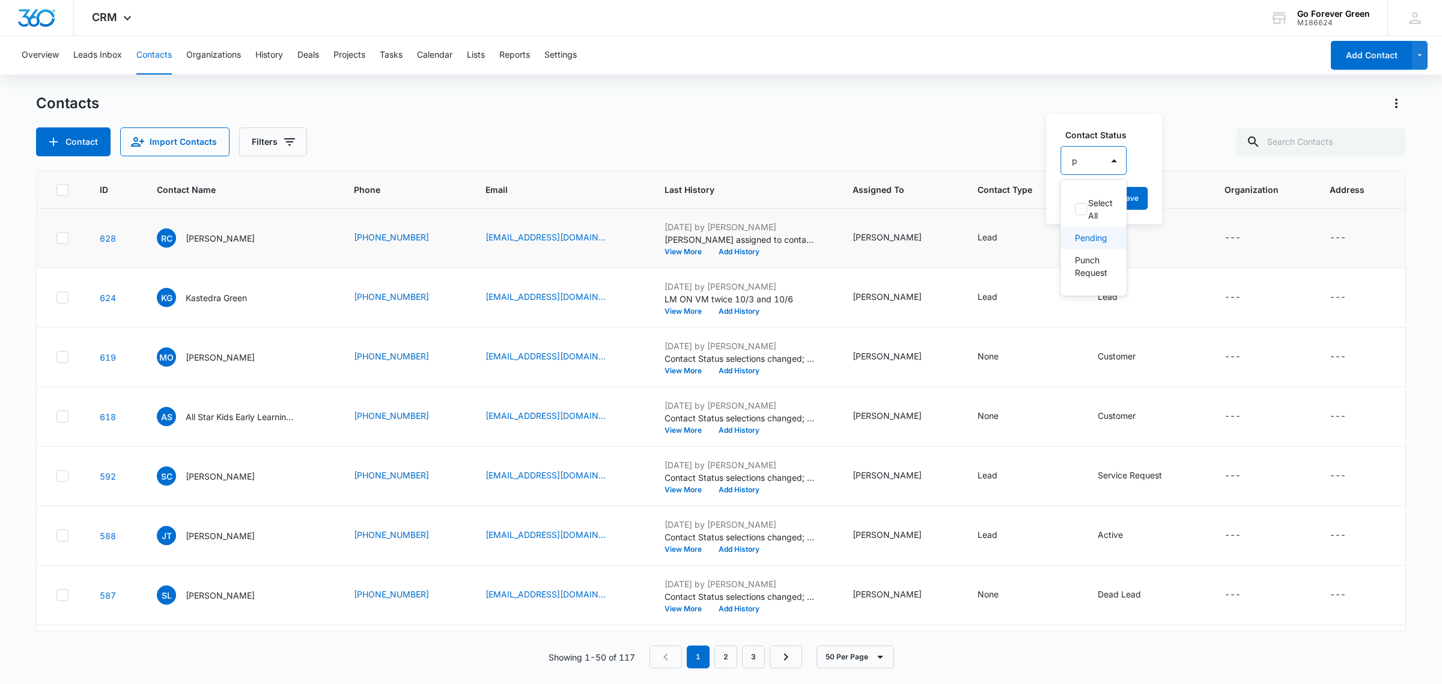  I want to click on span: SL, so click(166, 595).